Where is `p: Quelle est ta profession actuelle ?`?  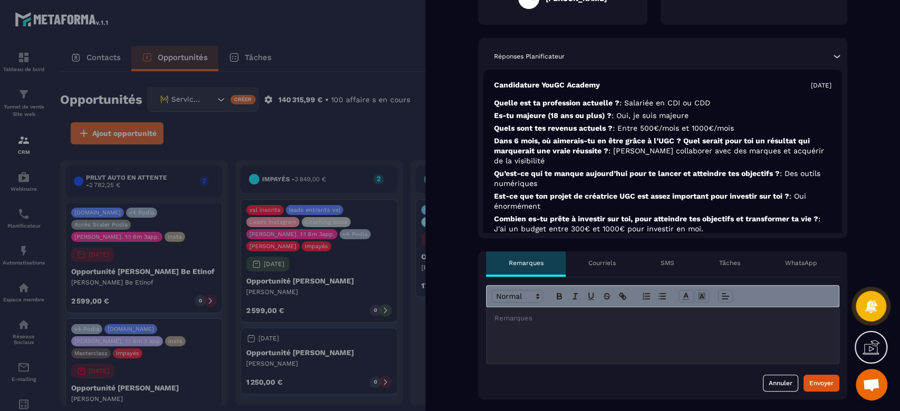 p: Quelle est ta profession actuelle ? is located at coordinates (663, 103).